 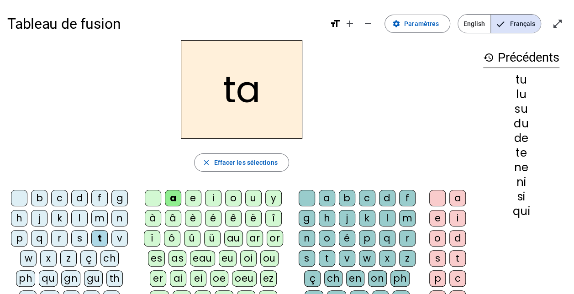 I want to click on div: y, so click(x=274, y=198).